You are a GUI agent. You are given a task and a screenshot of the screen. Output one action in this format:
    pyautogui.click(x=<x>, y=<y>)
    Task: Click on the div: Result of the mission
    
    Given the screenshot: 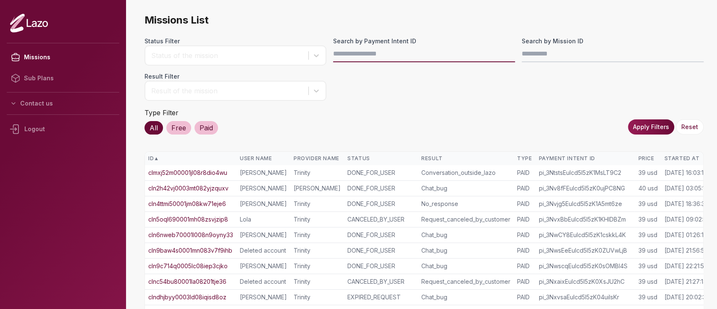 What is the action you would take?
    pyautogui.click(x=228, y=91)
    